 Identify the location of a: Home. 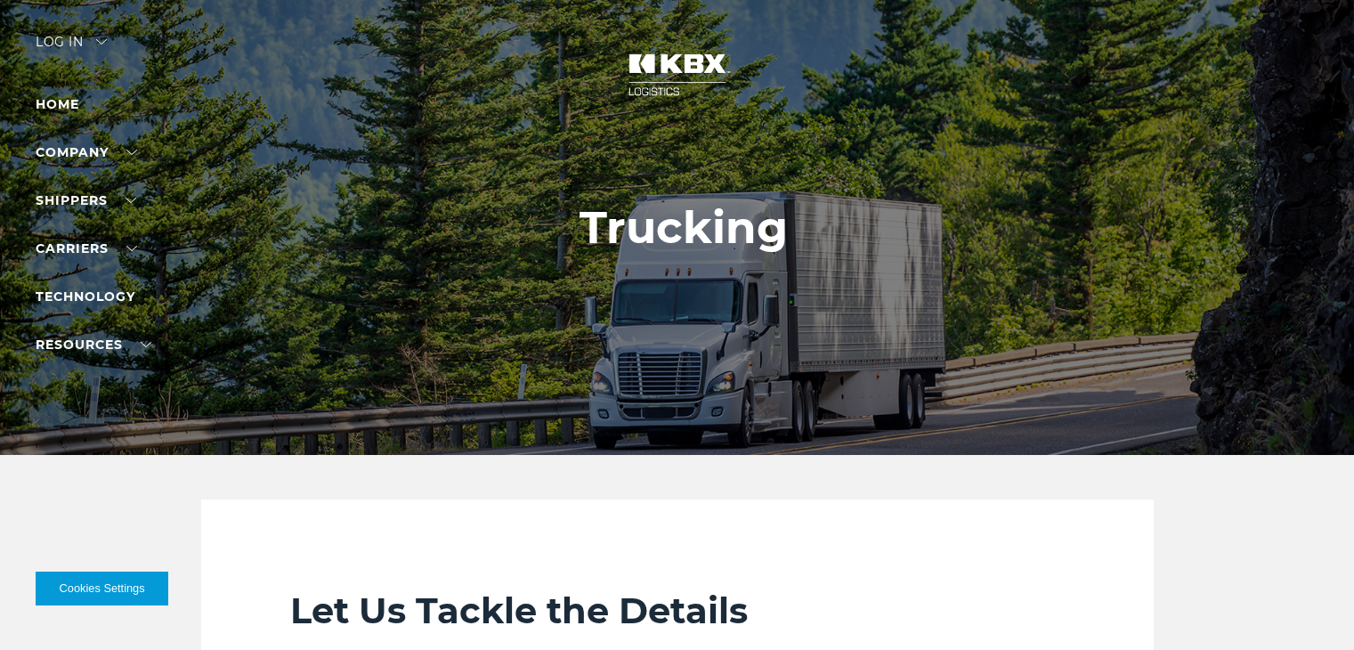
(57, 104).